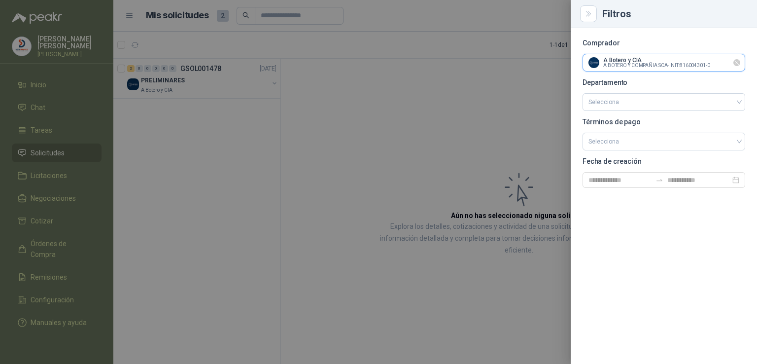 The width and height of the screenshot is (757, 364). What do you see at coordinates (664, 43) in the screenshot?
I see `p: Comprador` at bounding box center [664, 43].